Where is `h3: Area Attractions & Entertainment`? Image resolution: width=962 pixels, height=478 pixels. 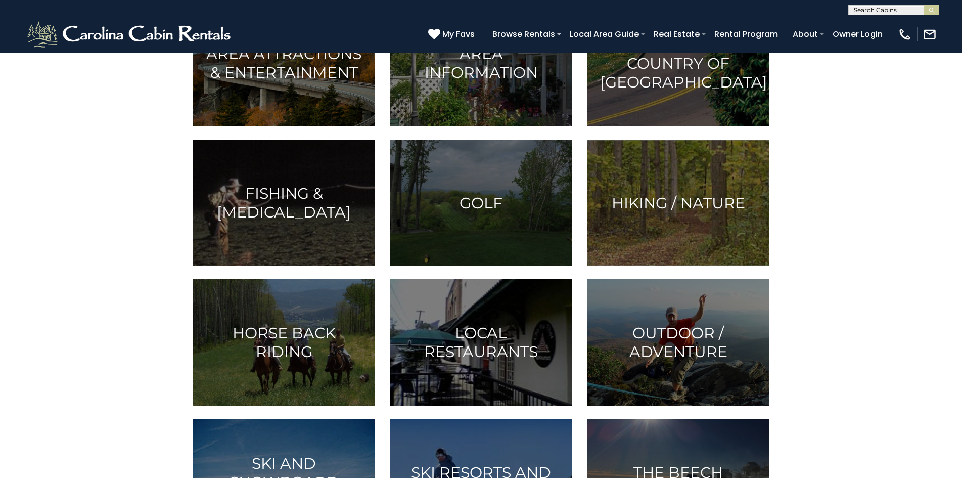
h3: Area Attractions & Entertainment is located at coordinates (284, 63).